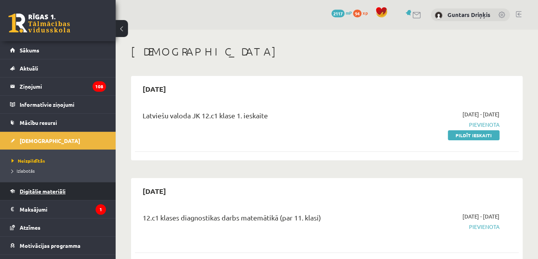  Describe the element at coordinates (42, 191) in the screenshot. I see `span: Digitālie materiāli` at that location.